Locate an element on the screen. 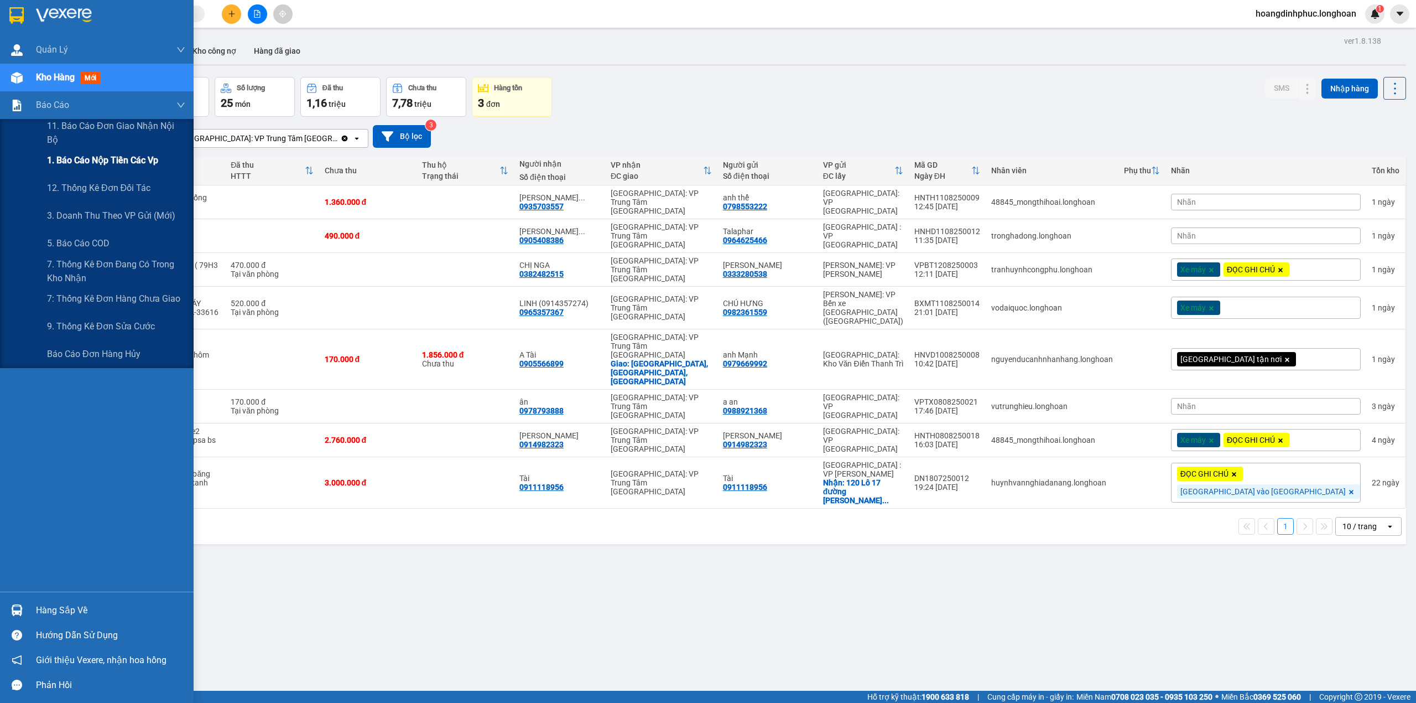 The image size is (1416, 703). div: CHÚ HƯNG is located at coordinates (767, 303).